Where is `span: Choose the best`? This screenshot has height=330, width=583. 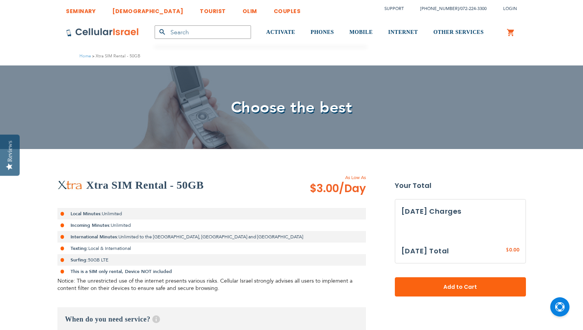 span: Choose the best is located at coordinates (291, 108).